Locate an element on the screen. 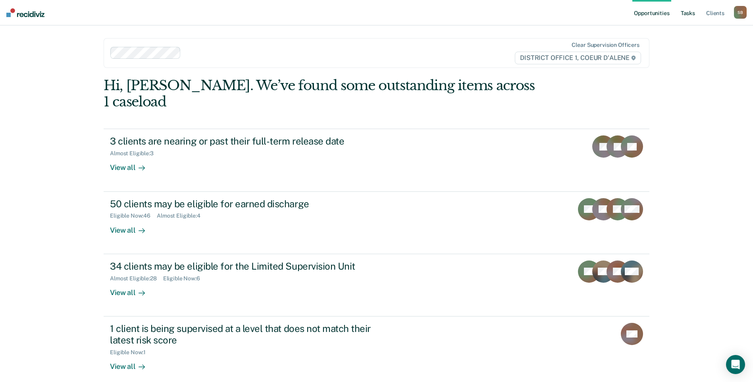  div: 34 clients may be eligible for the Limited Supervision Unit is located at coordinates (249, 266).